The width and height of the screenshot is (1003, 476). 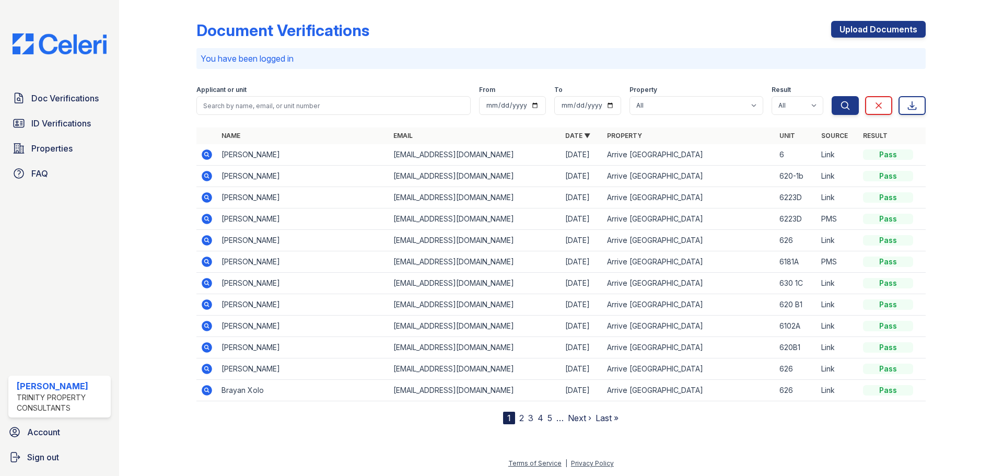 I want to click on a: Name, so click(x=231, y=135).